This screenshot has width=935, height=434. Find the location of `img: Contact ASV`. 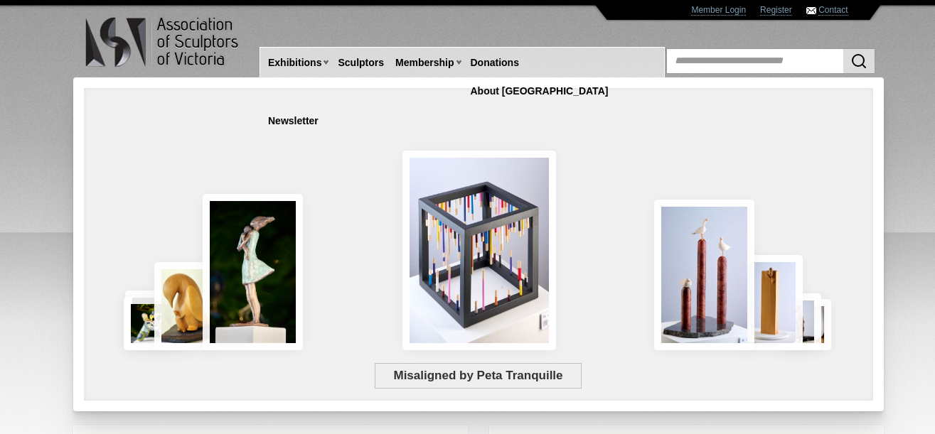

img: Contact ASV is located at coordinates (811, 11).